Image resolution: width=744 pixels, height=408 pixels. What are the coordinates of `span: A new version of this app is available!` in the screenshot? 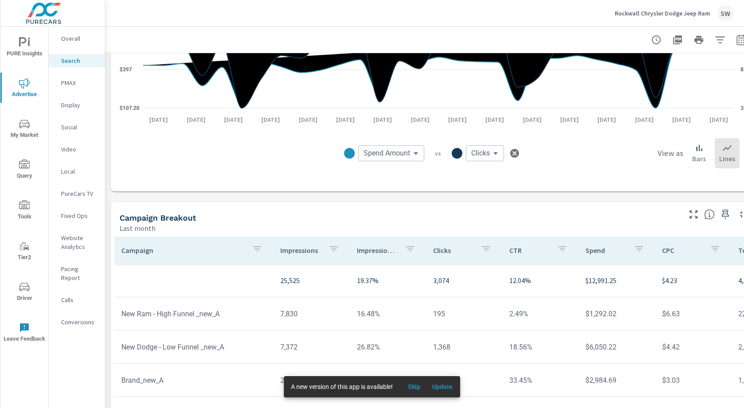 It's located at (342, 387).